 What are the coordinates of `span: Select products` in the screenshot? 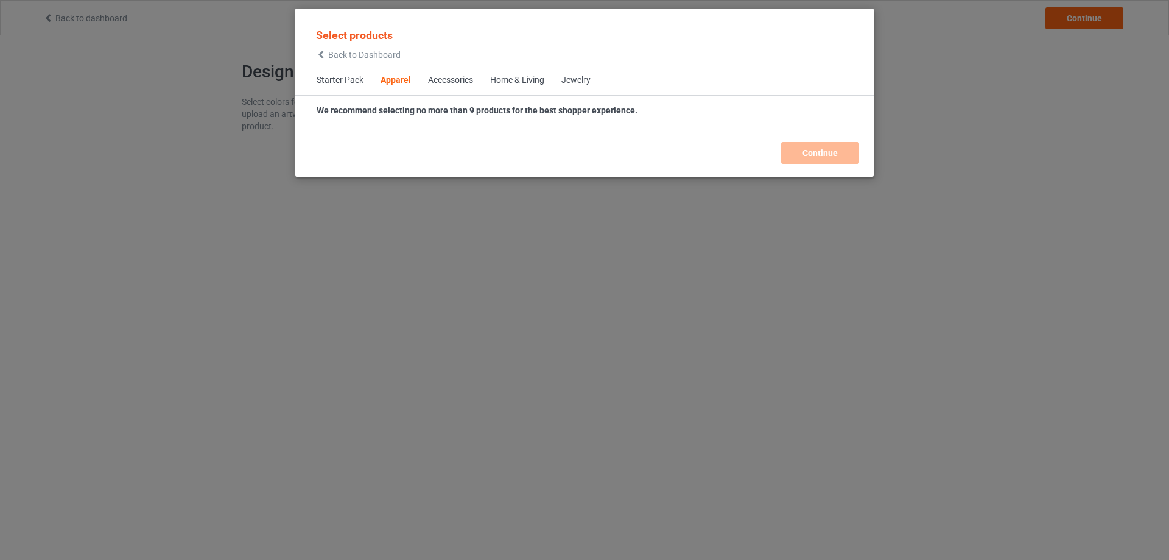 It's located at (354, 35).